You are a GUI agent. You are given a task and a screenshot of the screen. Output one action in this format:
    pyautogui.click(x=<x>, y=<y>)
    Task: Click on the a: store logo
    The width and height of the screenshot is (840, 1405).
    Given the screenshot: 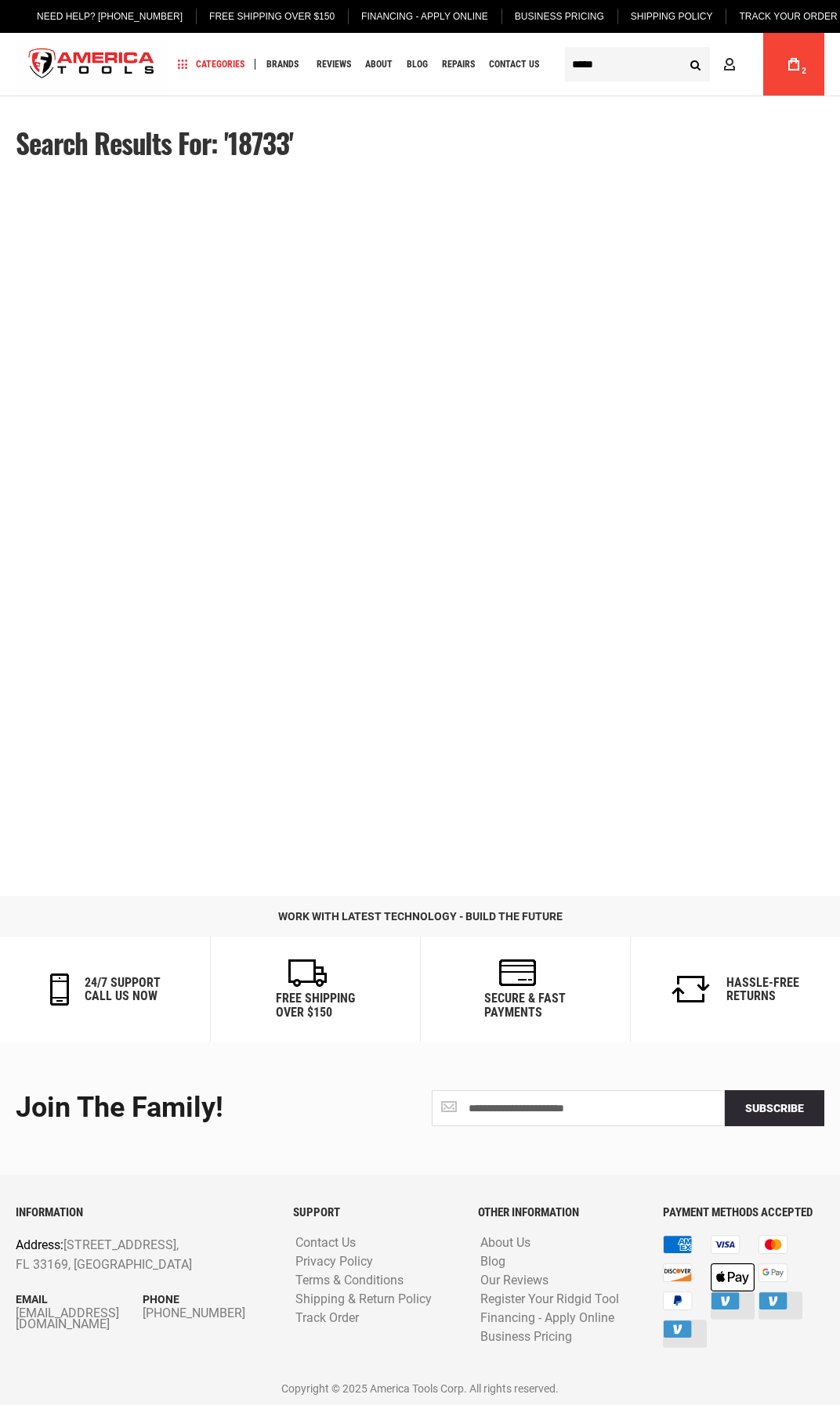 What is the action you would take?
    pyautogui.click(x=92, y=64)
    